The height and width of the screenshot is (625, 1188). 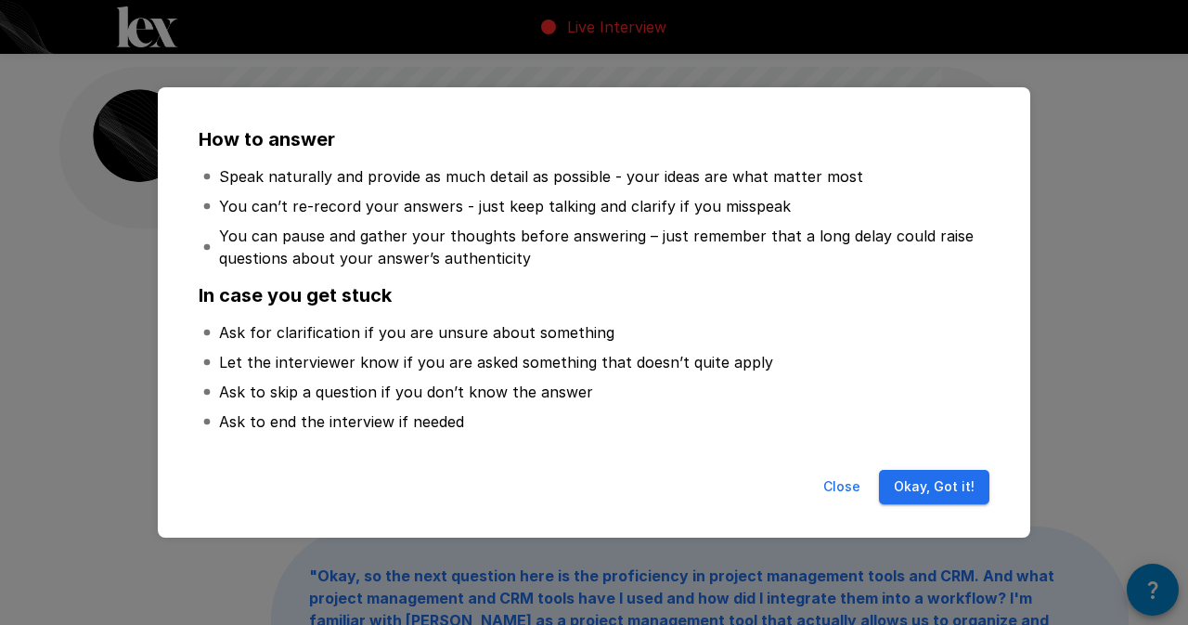 I want to click on b: In case you get stuck, so click(x=295, y=295).